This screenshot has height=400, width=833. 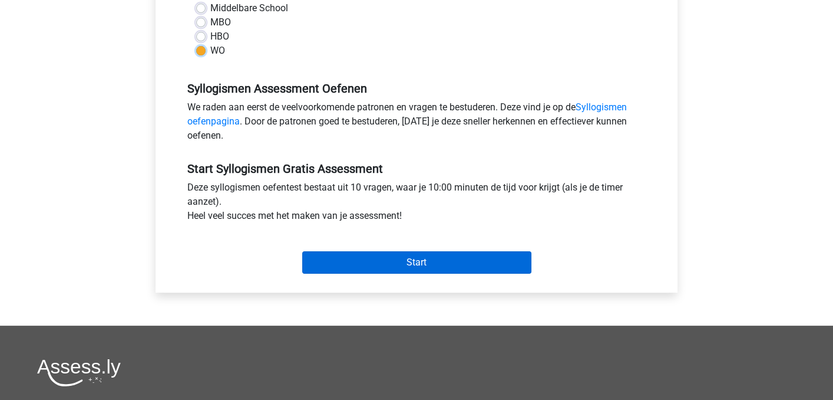 What do you see at coordinates (220, 37) in the screenshot?
I see `label: HBO` at bounding box center [220, 37].